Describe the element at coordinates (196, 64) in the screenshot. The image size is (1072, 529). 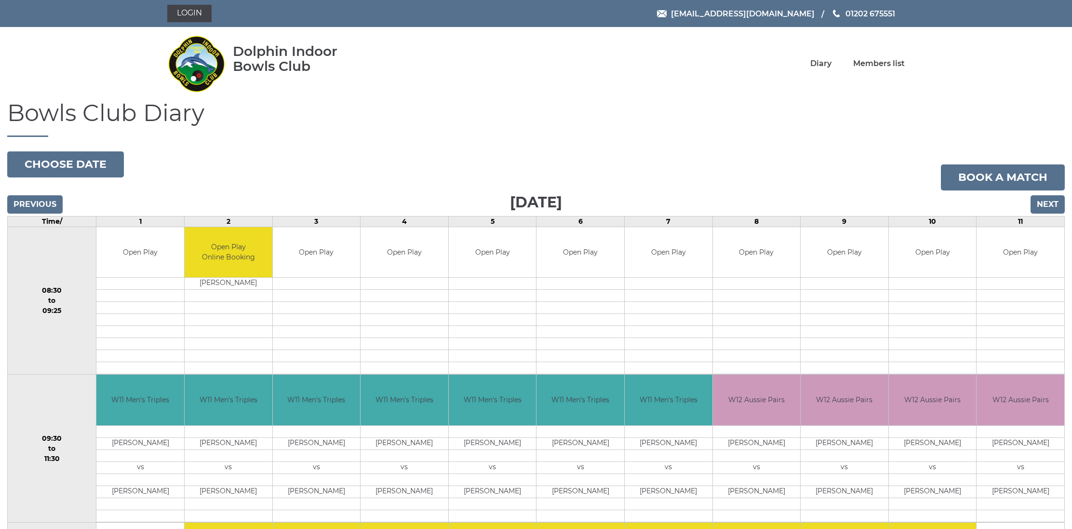
I see `img: Dolphin Indoor Bowls Club` at that location.